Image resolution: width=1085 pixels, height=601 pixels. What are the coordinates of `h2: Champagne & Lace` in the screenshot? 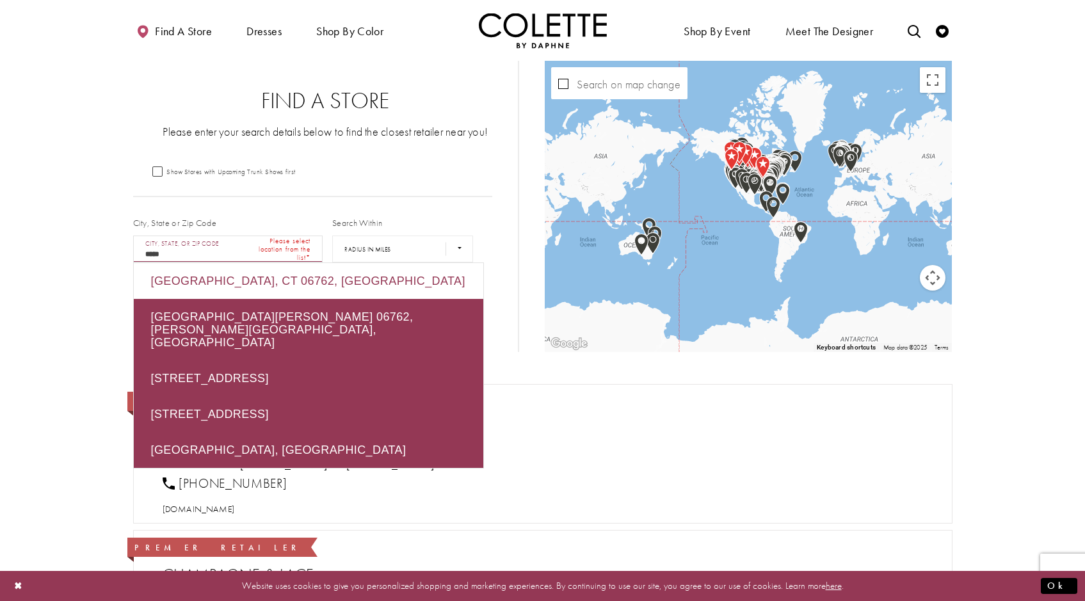 It's located at (549, 575).